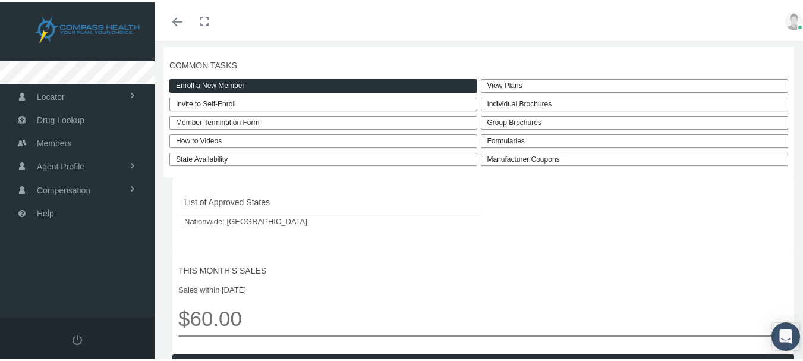 Image resolution: width=803 pixels, height=361 pixels. I want to click on span: Agent Profile, so click(61, 165).